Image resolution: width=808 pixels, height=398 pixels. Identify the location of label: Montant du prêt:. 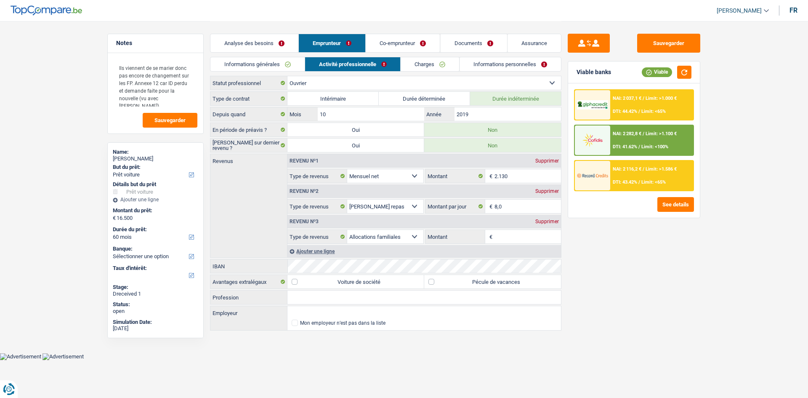
(155, 210).